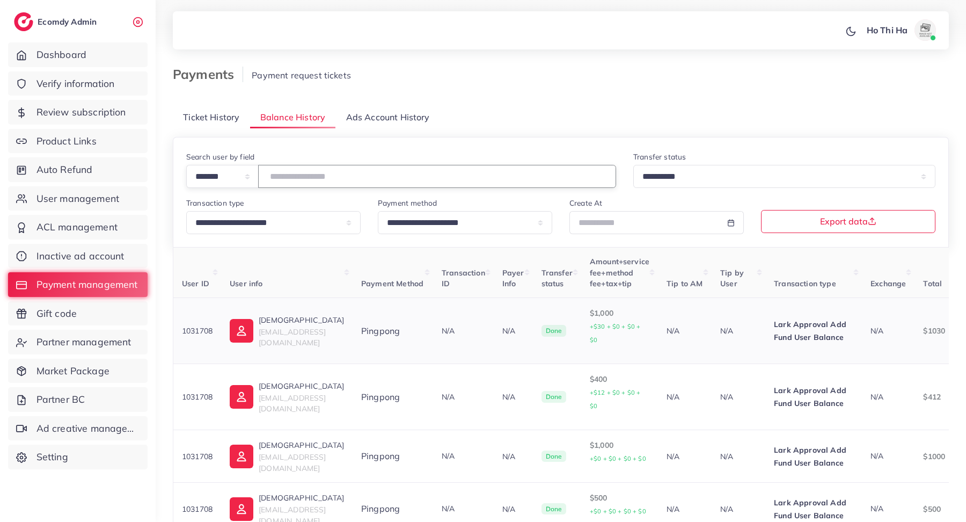 The image size is (966, 522). I want to click on a: ACL management, so click(78, 227).